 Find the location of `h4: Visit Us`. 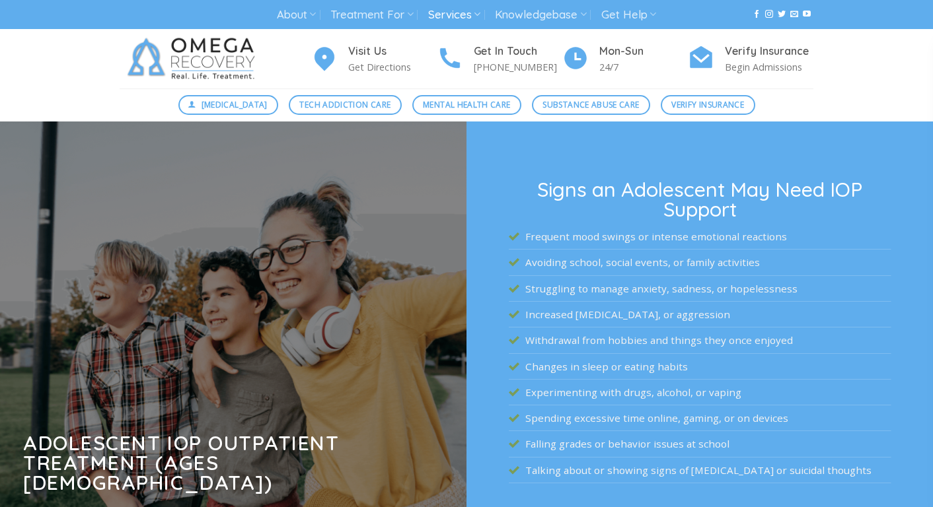

h4: Visit Us is located at coordinates (392, 52).